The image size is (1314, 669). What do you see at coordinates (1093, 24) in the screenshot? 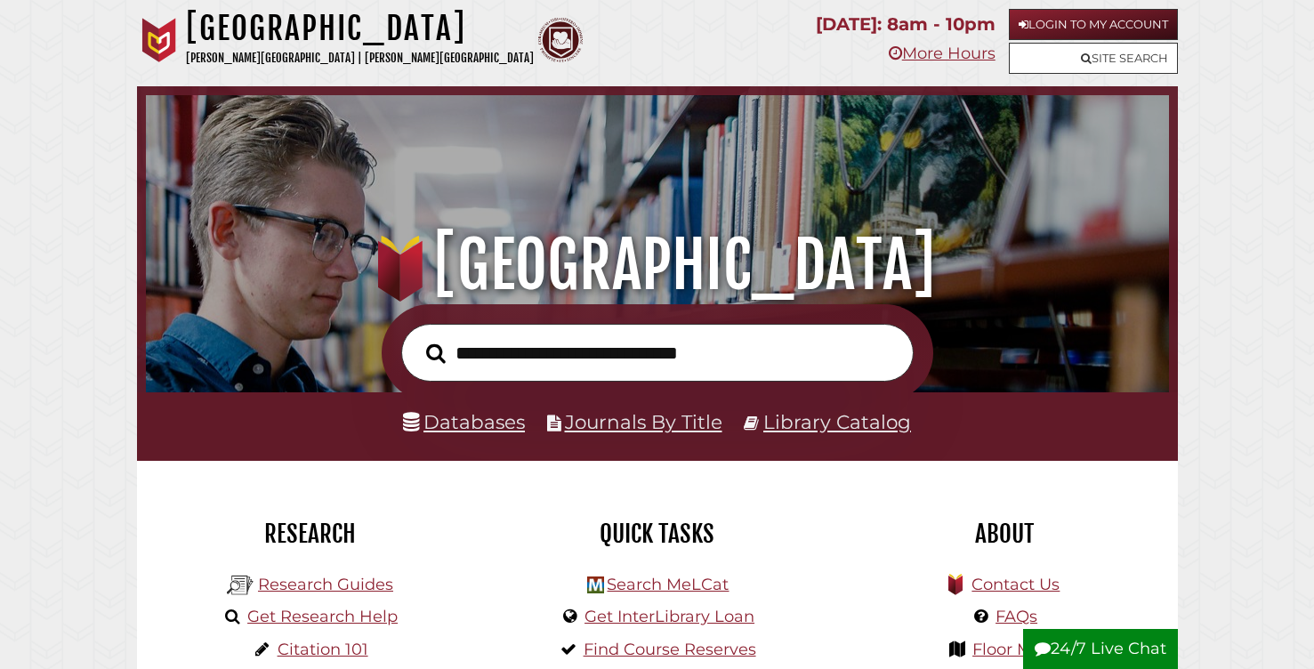
I see `a: Login to My Account` at bounding box center [1093, 24].